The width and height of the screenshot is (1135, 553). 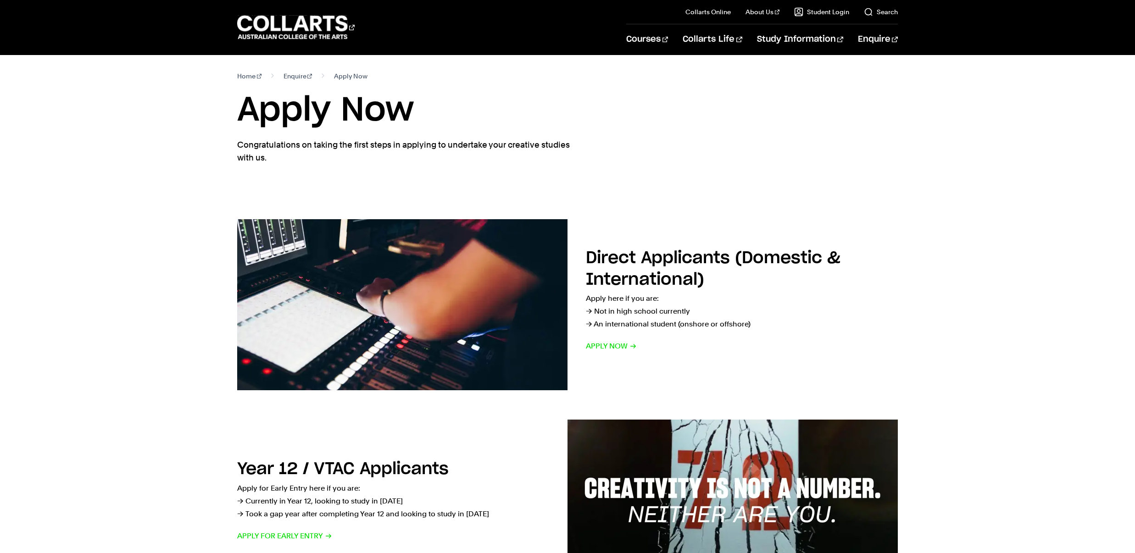 I want to click on a: Study Information, so click(x=800, y=39).